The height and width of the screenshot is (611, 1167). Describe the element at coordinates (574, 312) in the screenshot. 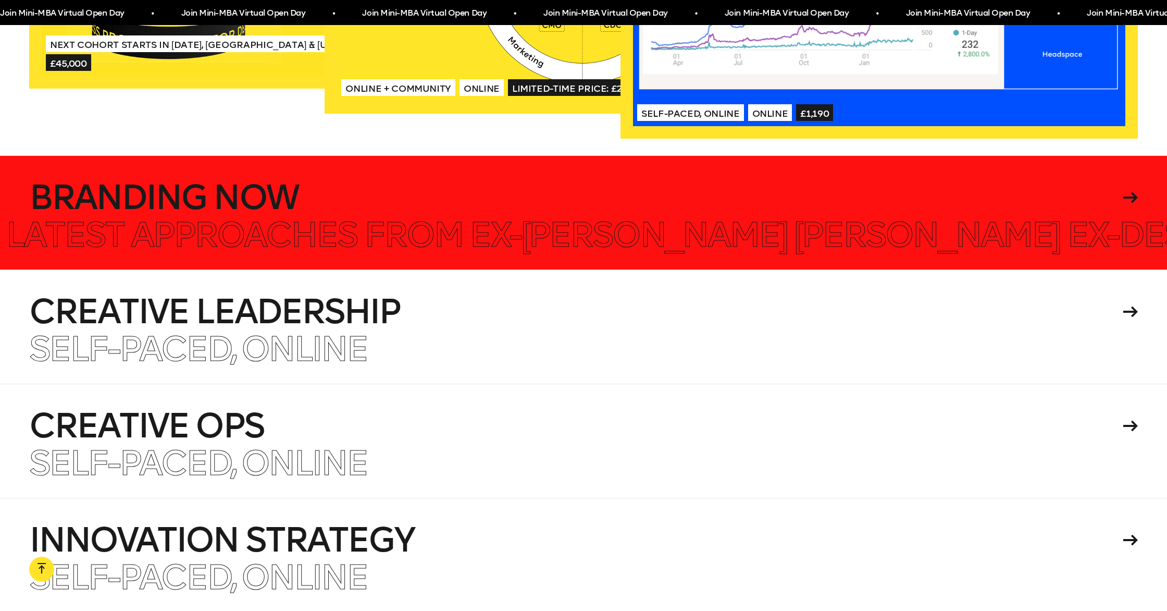

I see `h4: Creative Leadership` at that location.